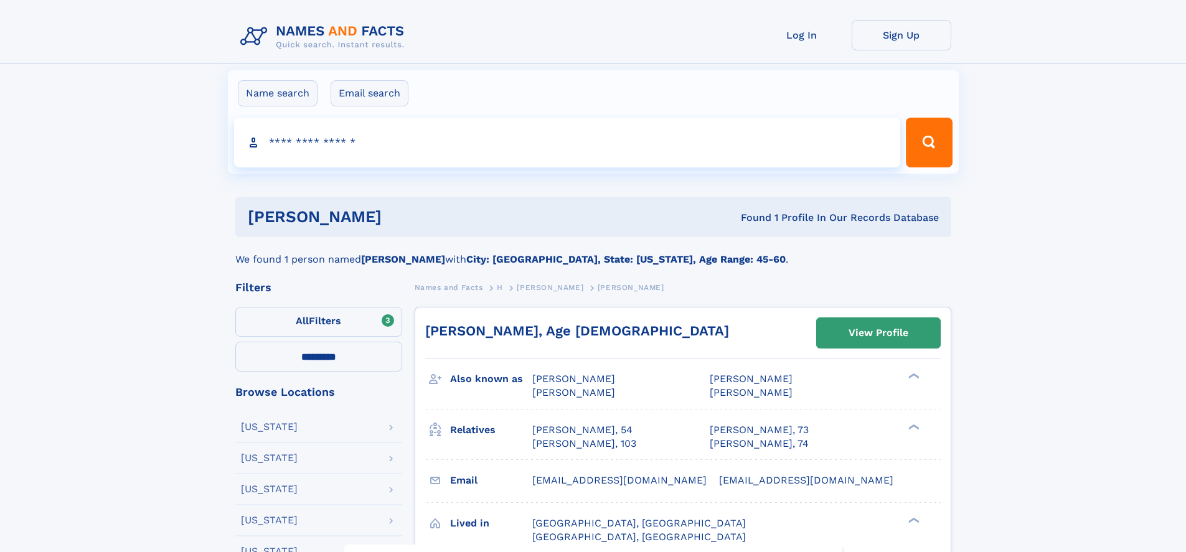 The height and width of the screenshot is (552, 1186). I want to click on a: Names and Facts, so click(449, 287).